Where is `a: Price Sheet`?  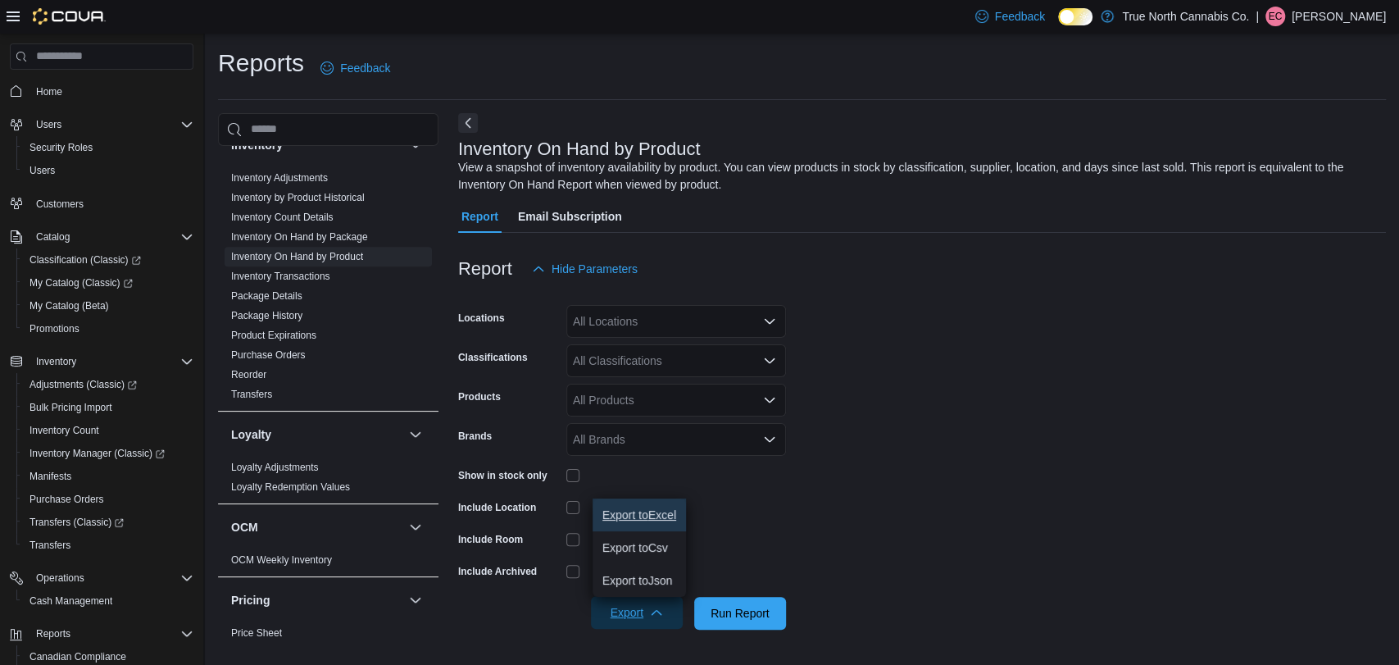
a: Price Sheet is located at coordinates (257, 633).